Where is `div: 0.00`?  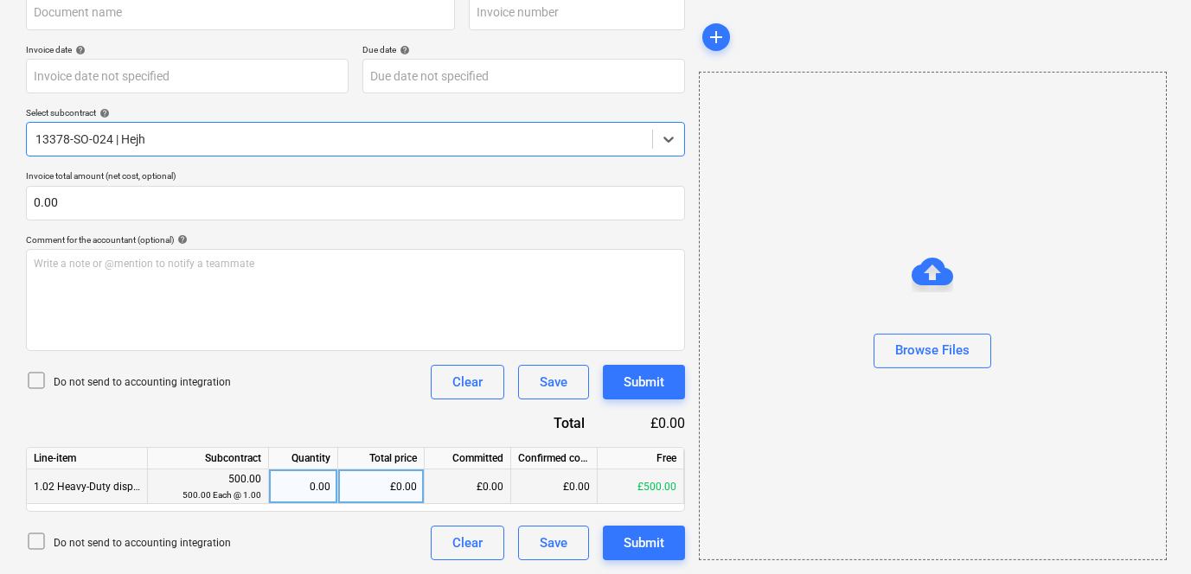
div: 0.00 is located at coordinates (303, 487).